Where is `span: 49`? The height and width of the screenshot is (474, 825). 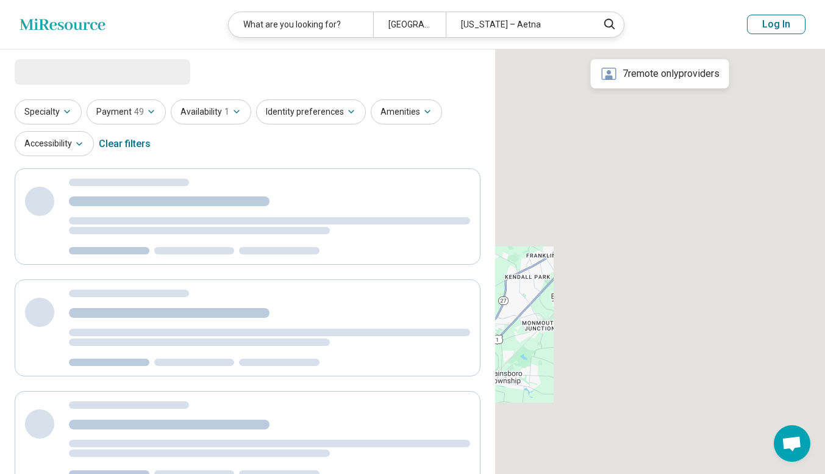 span: 49 is located at coordinates (139, 112).